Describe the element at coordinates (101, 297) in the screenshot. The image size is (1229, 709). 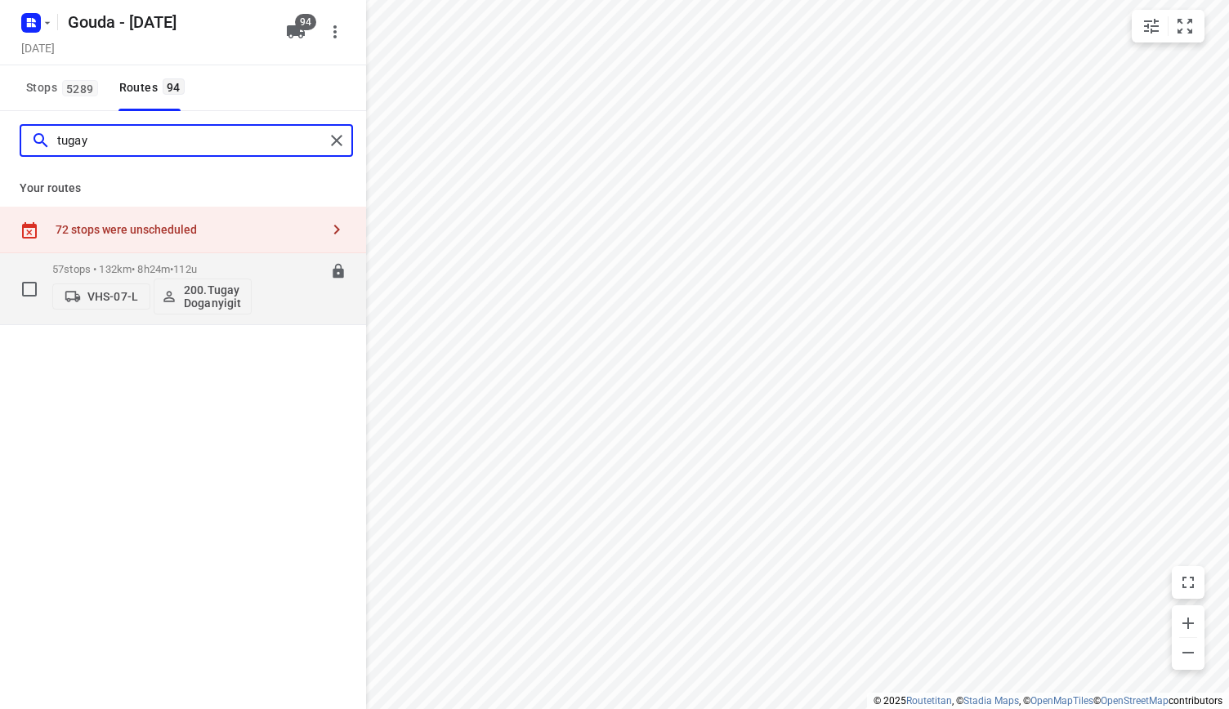
I see `button: VHS-07-L` at that location.